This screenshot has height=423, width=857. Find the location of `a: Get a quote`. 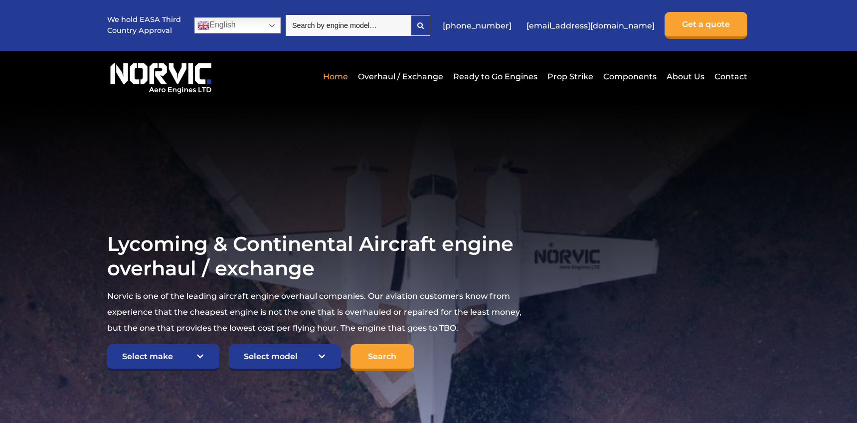

a: Get a quote is located at coordinates (706, 25).